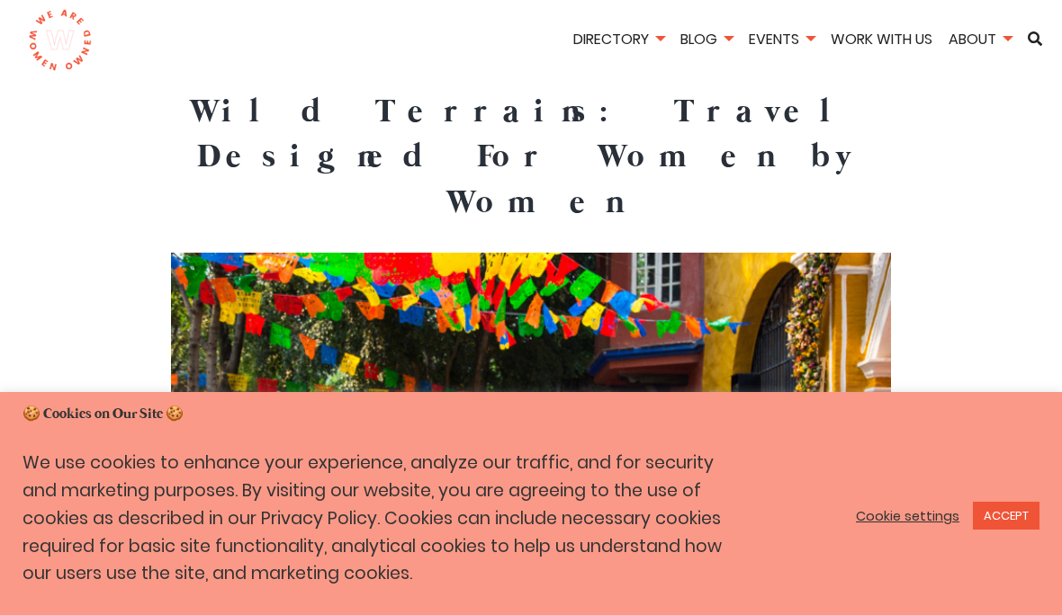  Describe the element at coordinates (980, 39) in the screenshot. I see `a: About` at that location.